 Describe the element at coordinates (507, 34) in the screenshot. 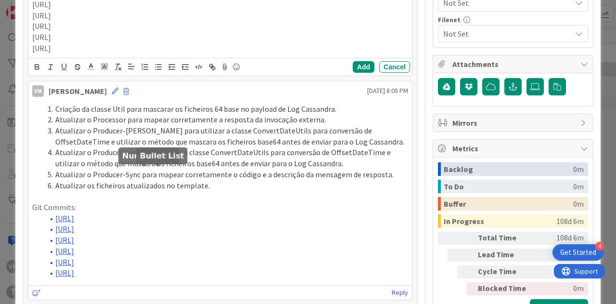

I see `span: Not Set` at that location.